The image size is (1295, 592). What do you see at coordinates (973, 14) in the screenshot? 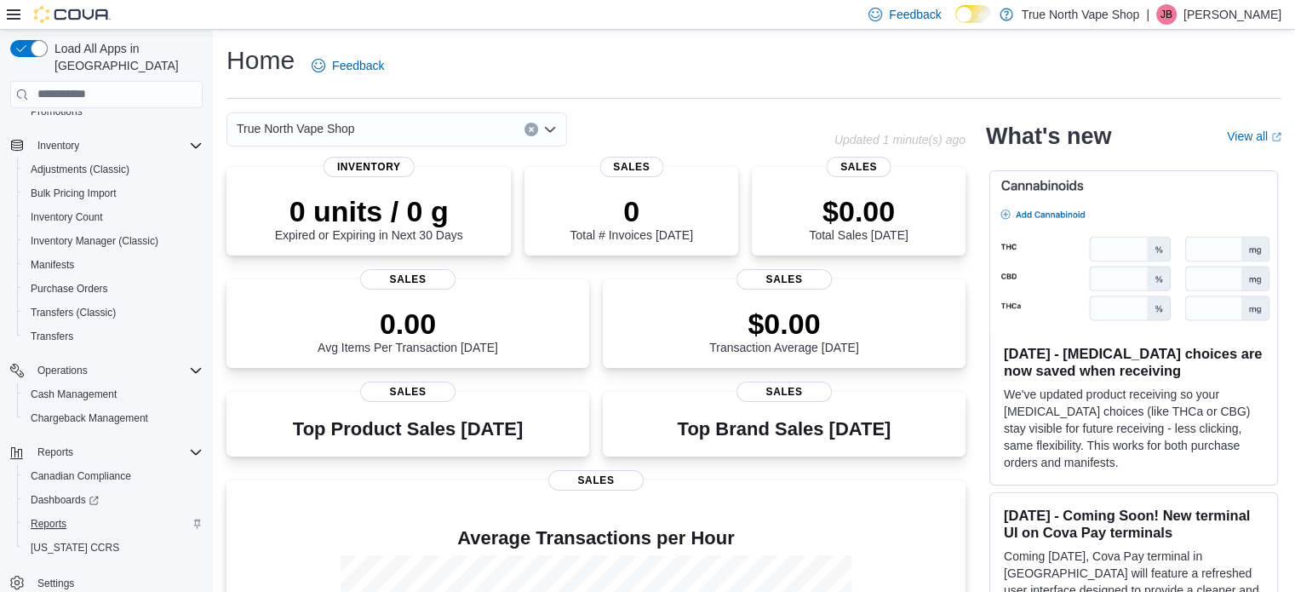
I see `input: Dark Mode` at bounding box center [973, 14].